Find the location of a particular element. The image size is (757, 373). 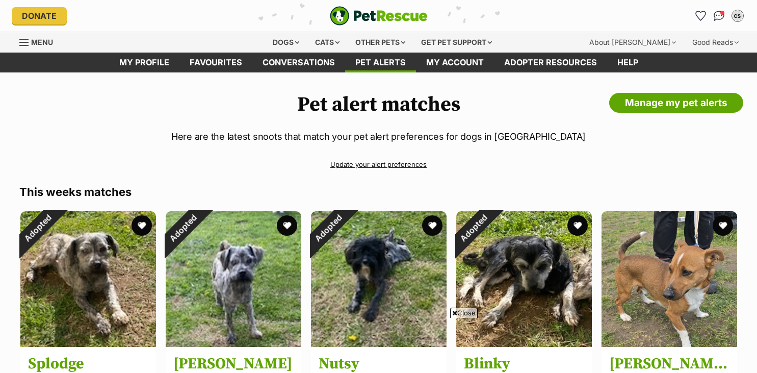

span: Close is located at coordinates (464, 313).